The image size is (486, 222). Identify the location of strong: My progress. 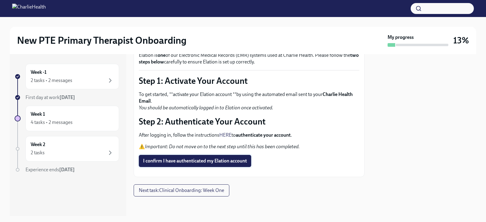
(401, 37).